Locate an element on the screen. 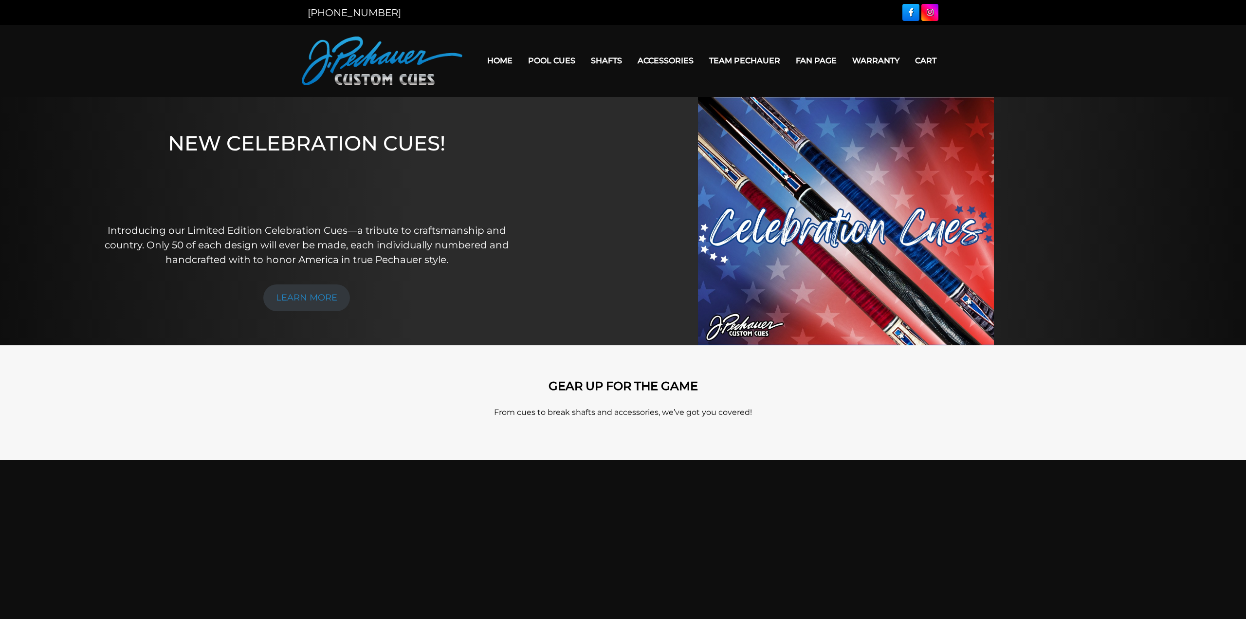 The width and height of the screenshot is (1246, 619). p: Introducing our Limited Edition Celebration Cues—a tribute to craftsmanship and country. Only 50 ... is located at coordinates (307, 245).